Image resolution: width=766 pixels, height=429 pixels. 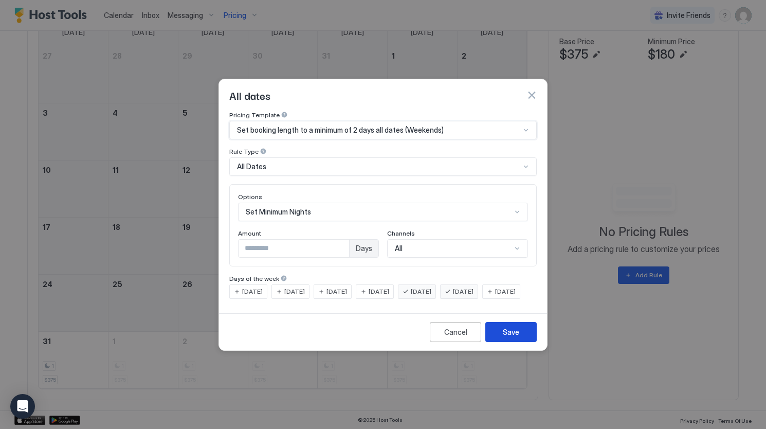 What do you see at coordinates (511, 332) in the screenshot?
I see `div: Save` at bounding box center [511, 332].